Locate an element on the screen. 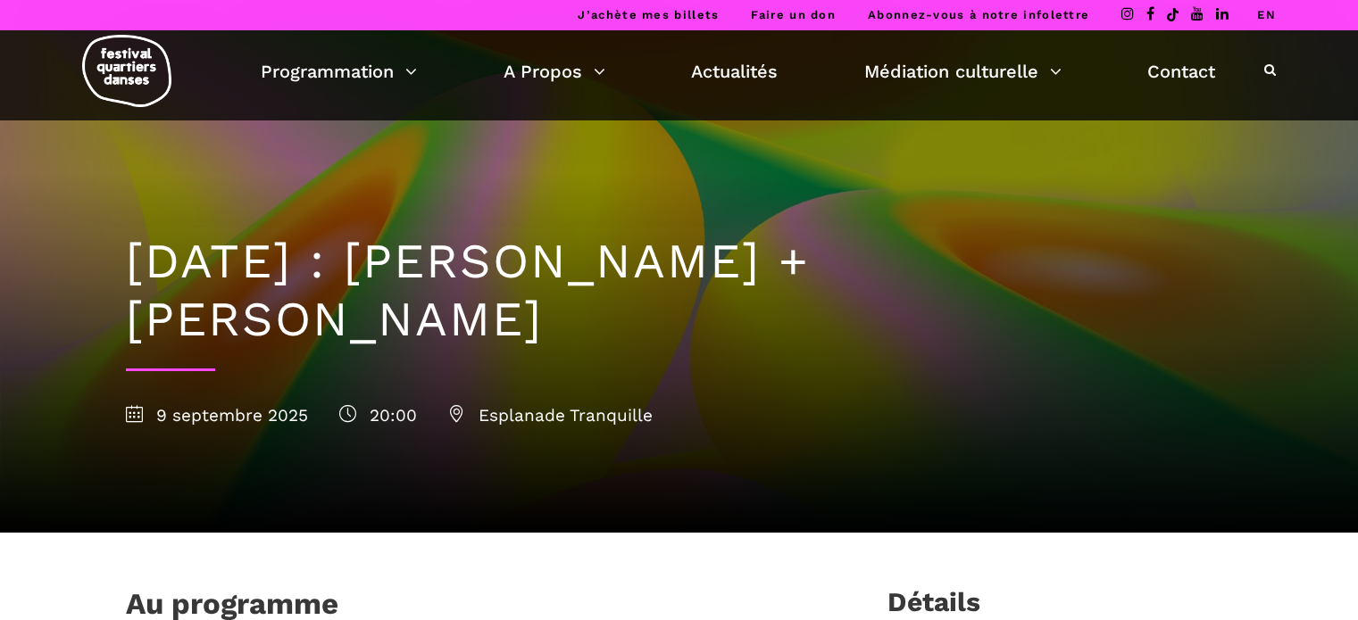 The height and width of the screenshot is (620, 1358). a: A Propos is located at coordinates (554, 71).